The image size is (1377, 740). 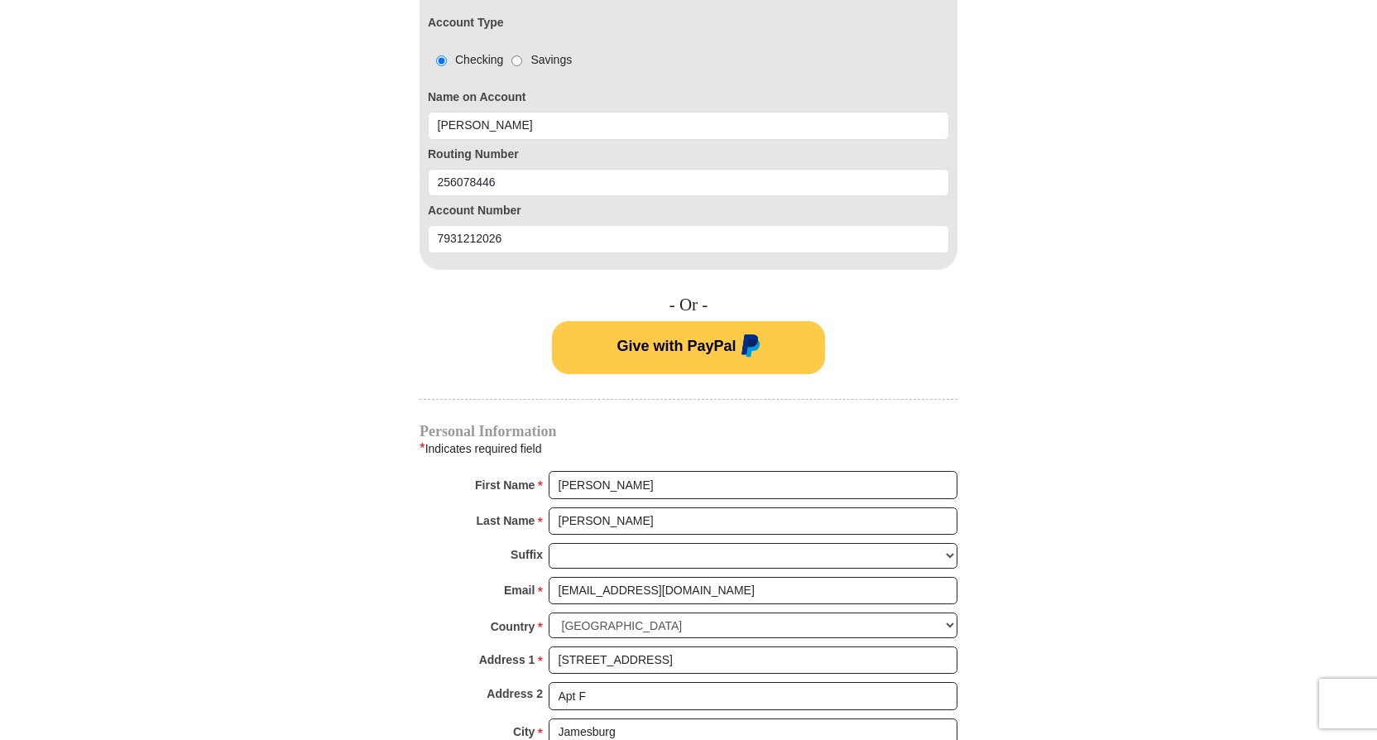 I want to click on strong: First Name, so click(x=505, y=485).